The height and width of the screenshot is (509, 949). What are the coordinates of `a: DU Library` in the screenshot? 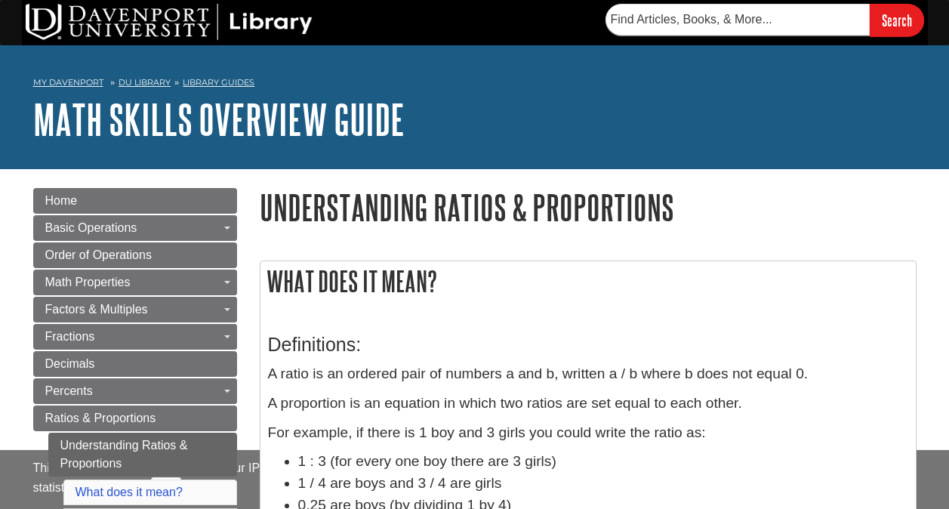 It's located at (144, 82).